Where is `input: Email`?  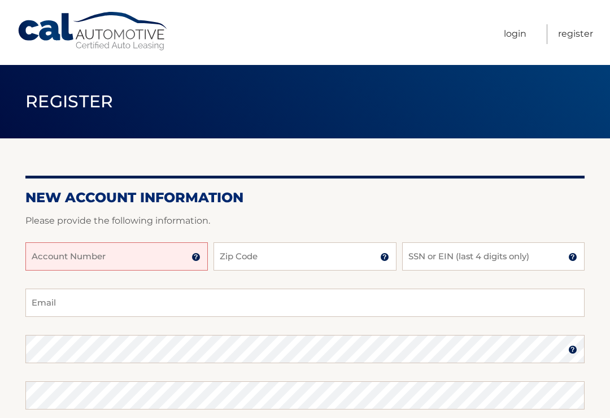 input: Email is located at coordinates (305, 303).